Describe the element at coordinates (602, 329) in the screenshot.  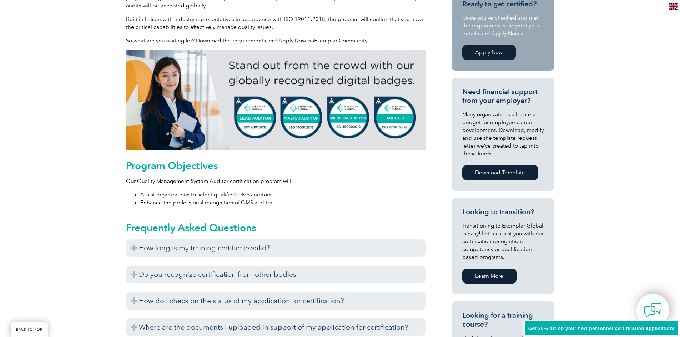
I see `span: Get 20% off on your new personnel certification application!` at that location.